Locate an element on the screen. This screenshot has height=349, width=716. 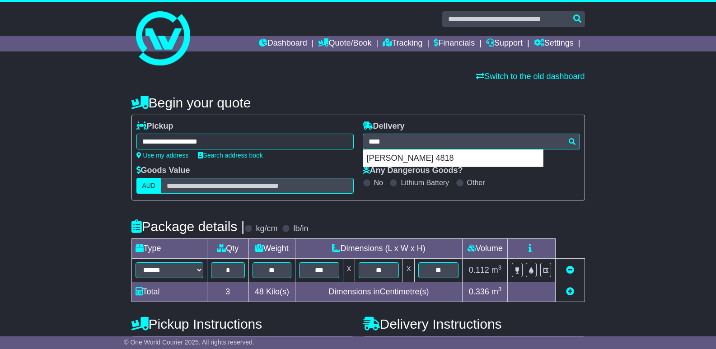
a: Tracking is located at coordinates (403, 44).